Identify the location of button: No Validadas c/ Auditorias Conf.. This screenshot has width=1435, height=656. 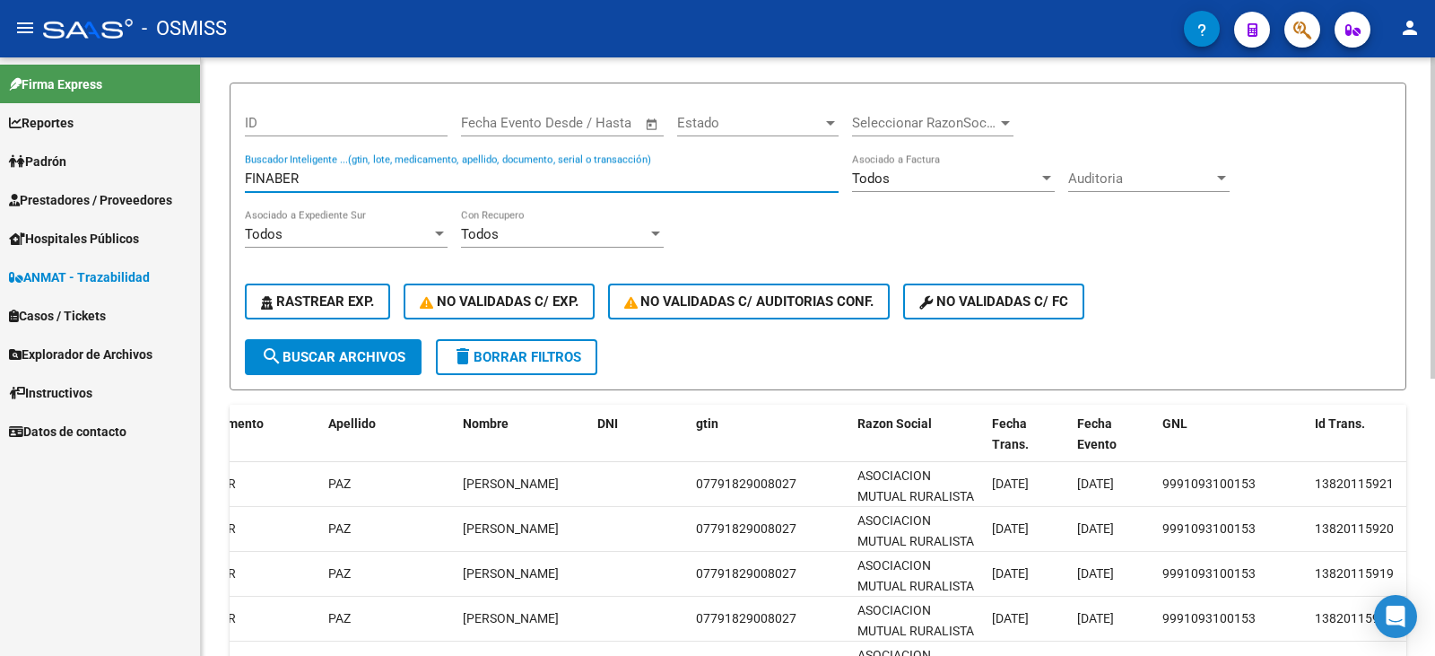
(749, 301).